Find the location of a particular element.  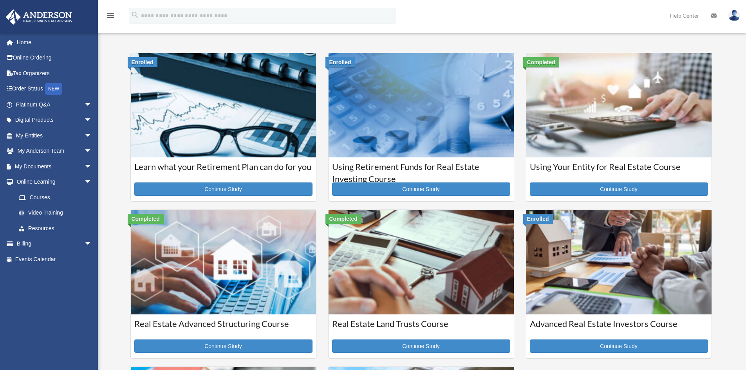

h3: Advanced Real Estate Investors Course is located at coordinates (619, 328).